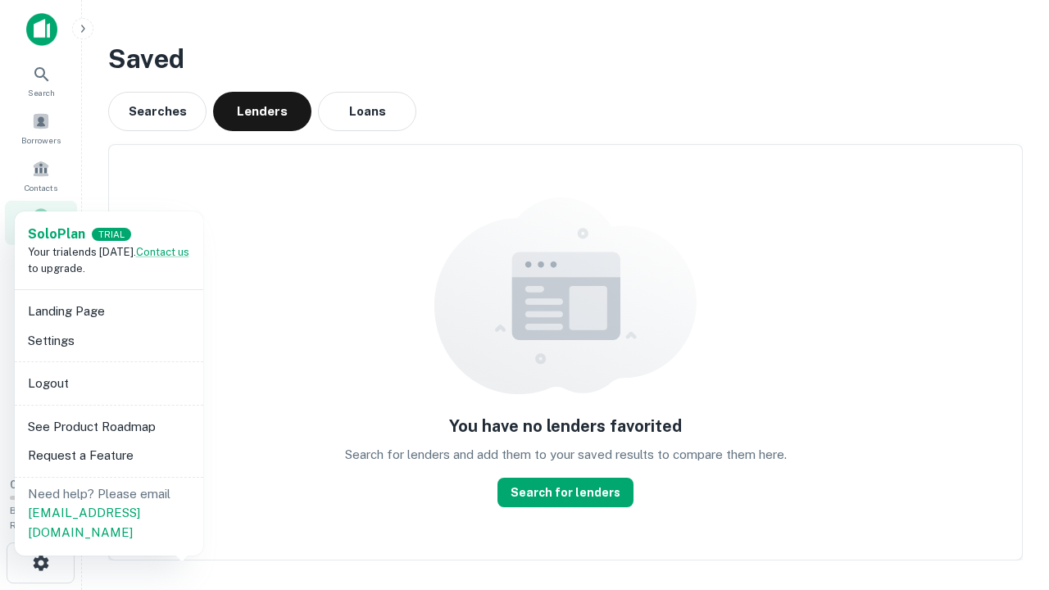  What do you see at coordinates (111, 234) in the screenshot?
I see `div: TRIAL` at bounding box center [111, 234].